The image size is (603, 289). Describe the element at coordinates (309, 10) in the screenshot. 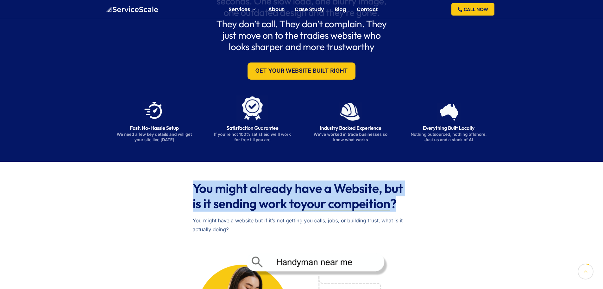

I see `a: Case Study` at that location.